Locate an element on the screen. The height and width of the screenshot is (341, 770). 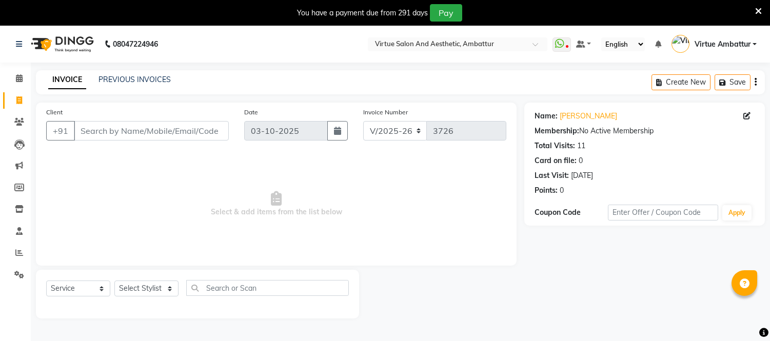
div: Points: is located at coordinates (546, 190).